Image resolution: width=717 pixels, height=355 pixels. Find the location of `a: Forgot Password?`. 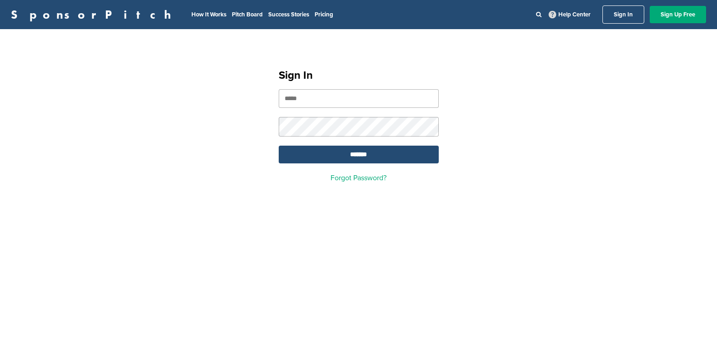

a: Forgot Password? is located at coordinates (358, 178).